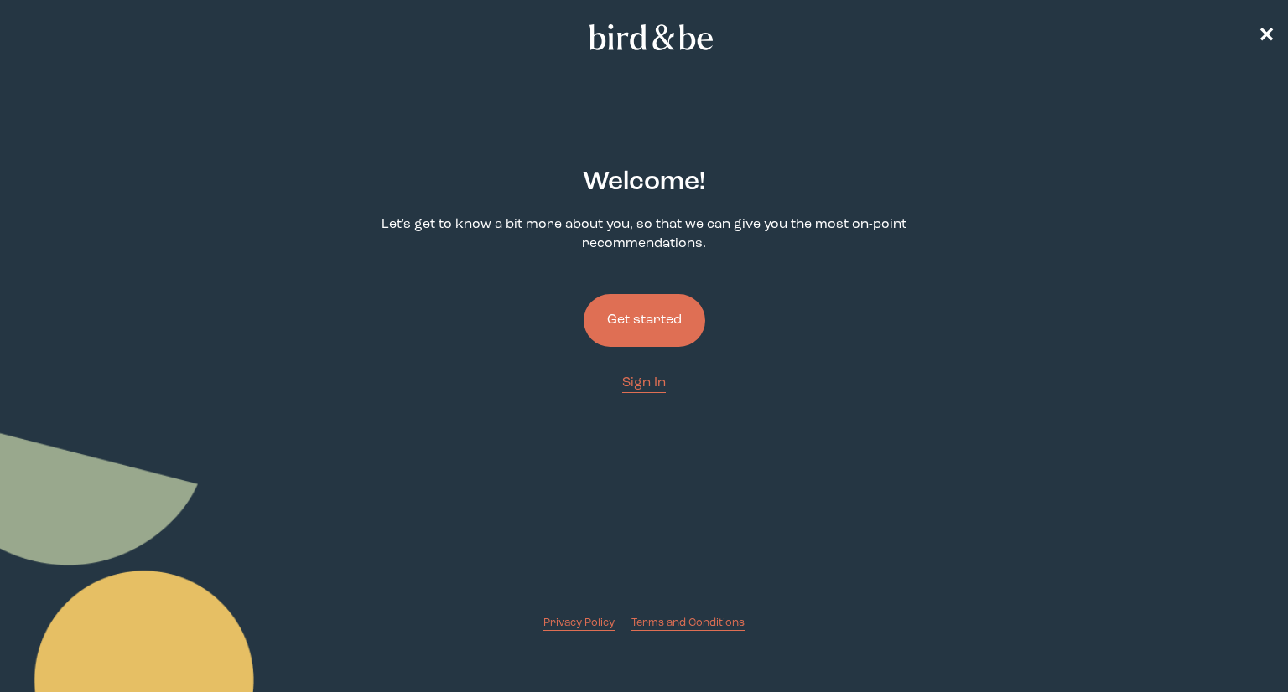  Describe the element at coordinates (578, 623) in the screenshot. I see `span: Privacy Policy` at that location.